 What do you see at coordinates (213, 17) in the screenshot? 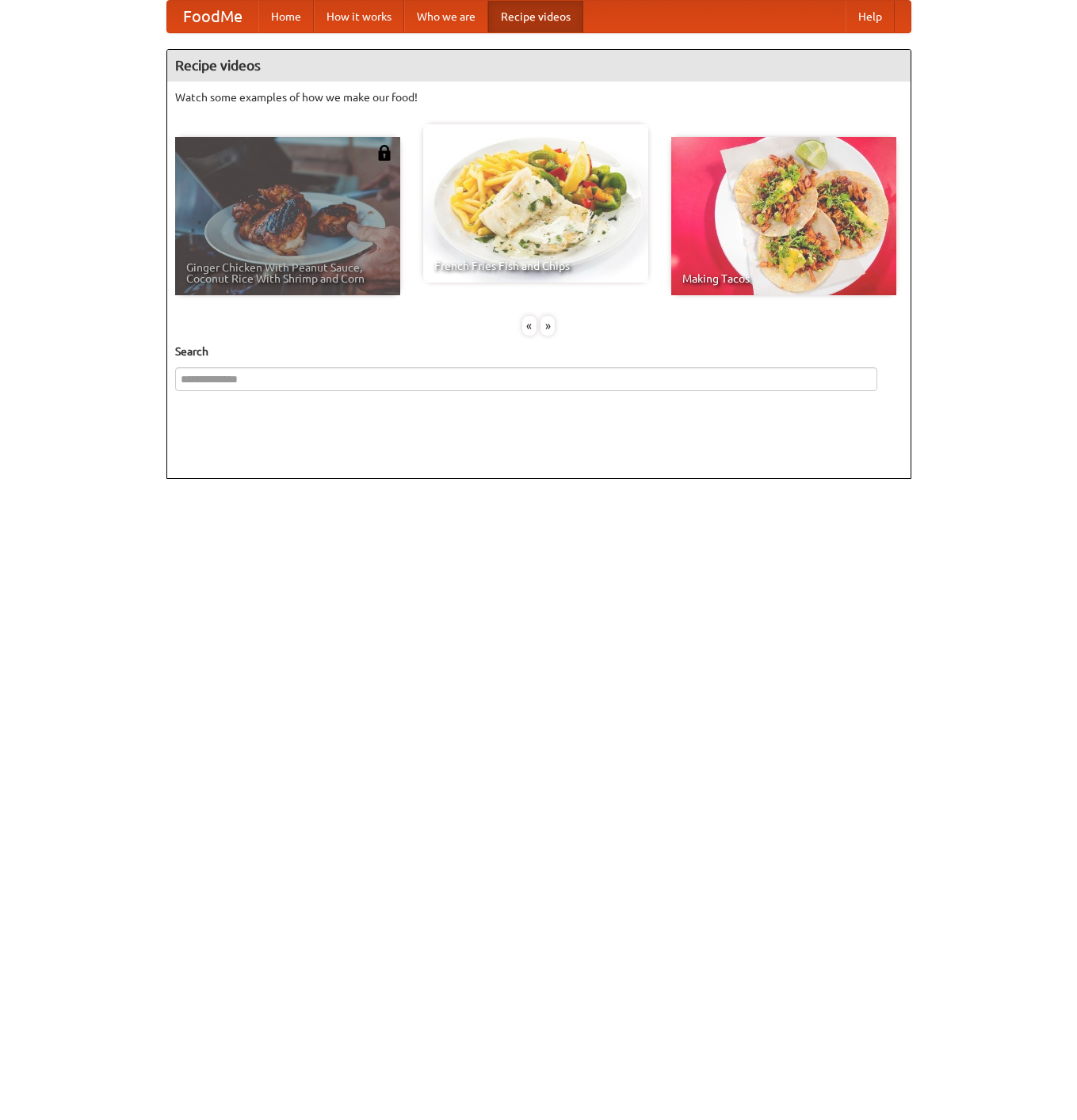
I see `a: FoodMe` at bounding box center [213, 17].